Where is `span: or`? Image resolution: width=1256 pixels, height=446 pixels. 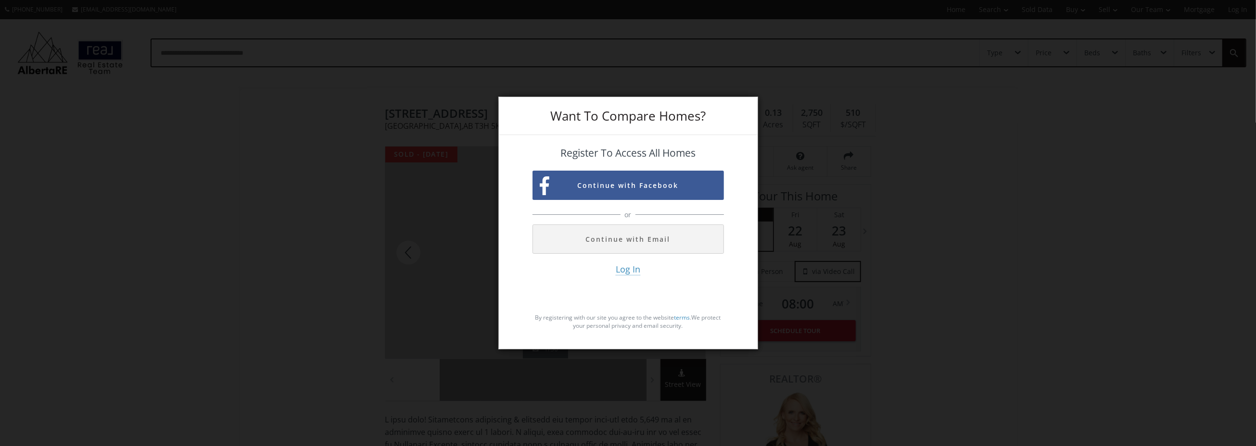
span: or is located at coordinates (628, 215).